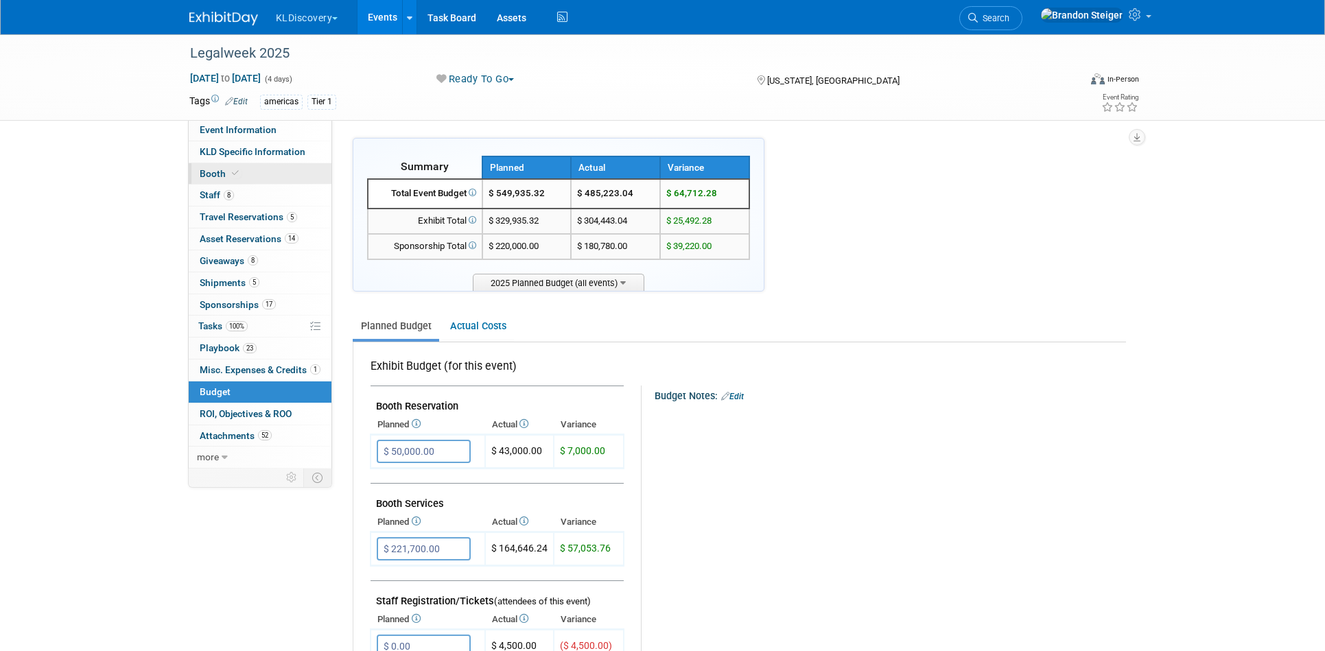 The image size is (1325, 651). What do you see at coordinates (250, 348) in the screenshot?
I see `span: 23` at bounding box center [250, 348].